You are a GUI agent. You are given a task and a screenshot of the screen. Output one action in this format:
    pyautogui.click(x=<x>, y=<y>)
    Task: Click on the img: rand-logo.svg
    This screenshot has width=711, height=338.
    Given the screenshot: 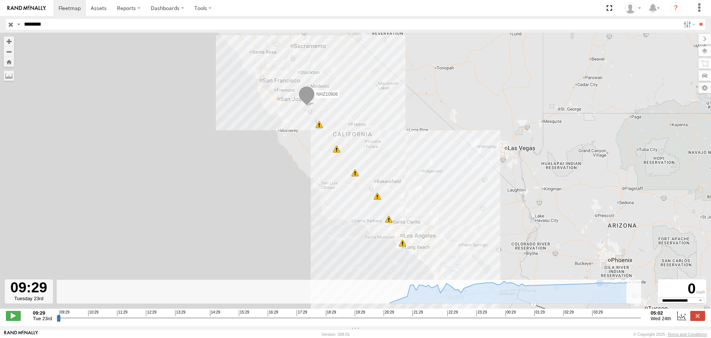 What is the action you would take?
    pyautogui.click(x=27, y=8)
    